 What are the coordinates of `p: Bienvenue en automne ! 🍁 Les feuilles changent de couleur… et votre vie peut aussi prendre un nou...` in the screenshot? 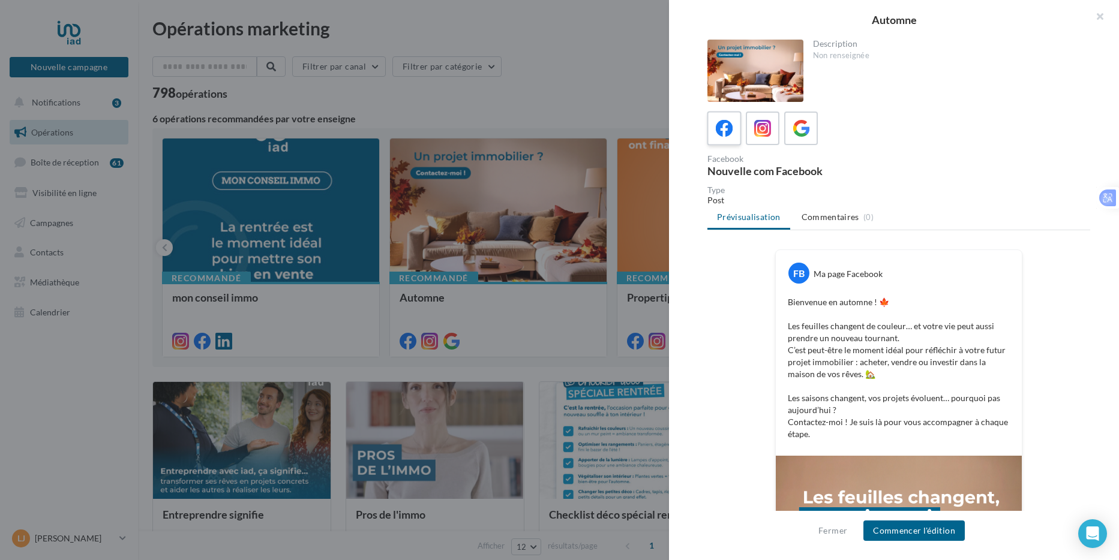 It's located at (899, 368).